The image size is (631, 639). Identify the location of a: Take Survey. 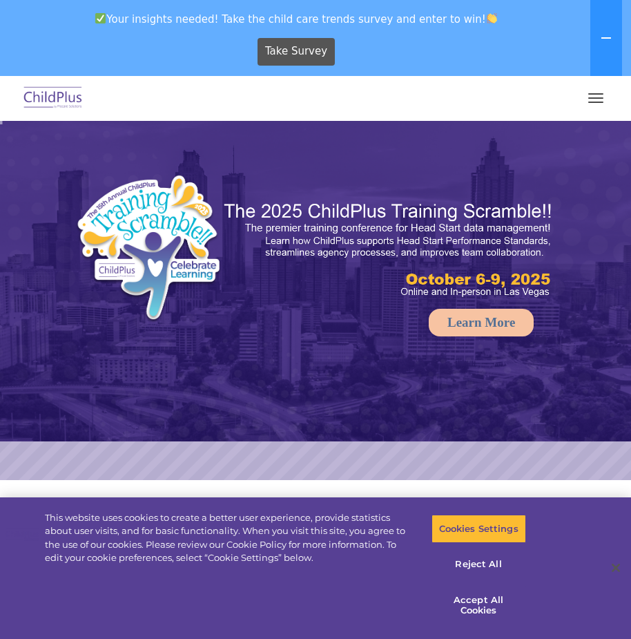
(296, 52).